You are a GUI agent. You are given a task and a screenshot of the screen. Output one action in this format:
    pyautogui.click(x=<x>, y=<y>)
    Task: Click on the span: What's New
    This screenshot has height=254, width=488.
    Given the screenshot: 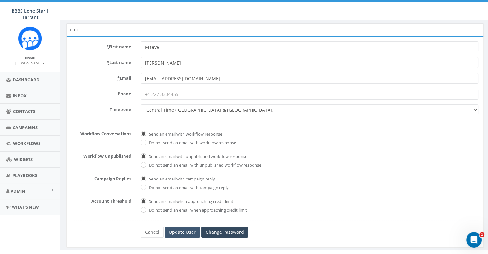 What is the action you would take?
    pyautogui.click(x=25, y=207)
    